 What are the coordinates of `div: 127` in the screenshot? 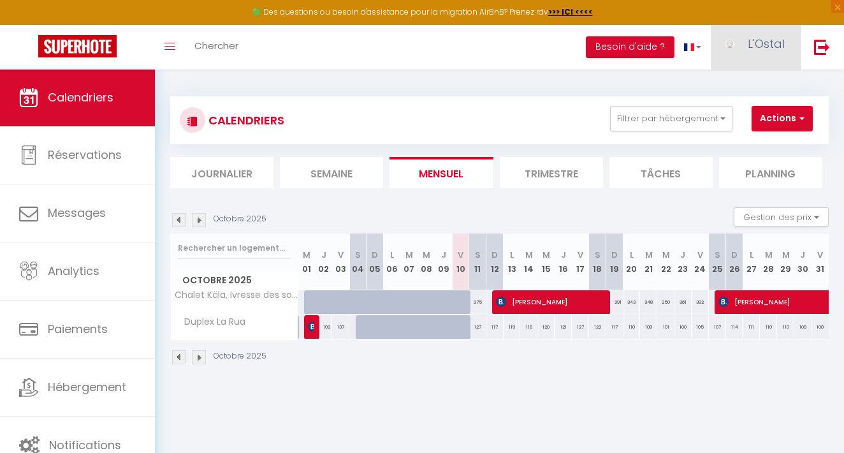 It's located at (580, 327).